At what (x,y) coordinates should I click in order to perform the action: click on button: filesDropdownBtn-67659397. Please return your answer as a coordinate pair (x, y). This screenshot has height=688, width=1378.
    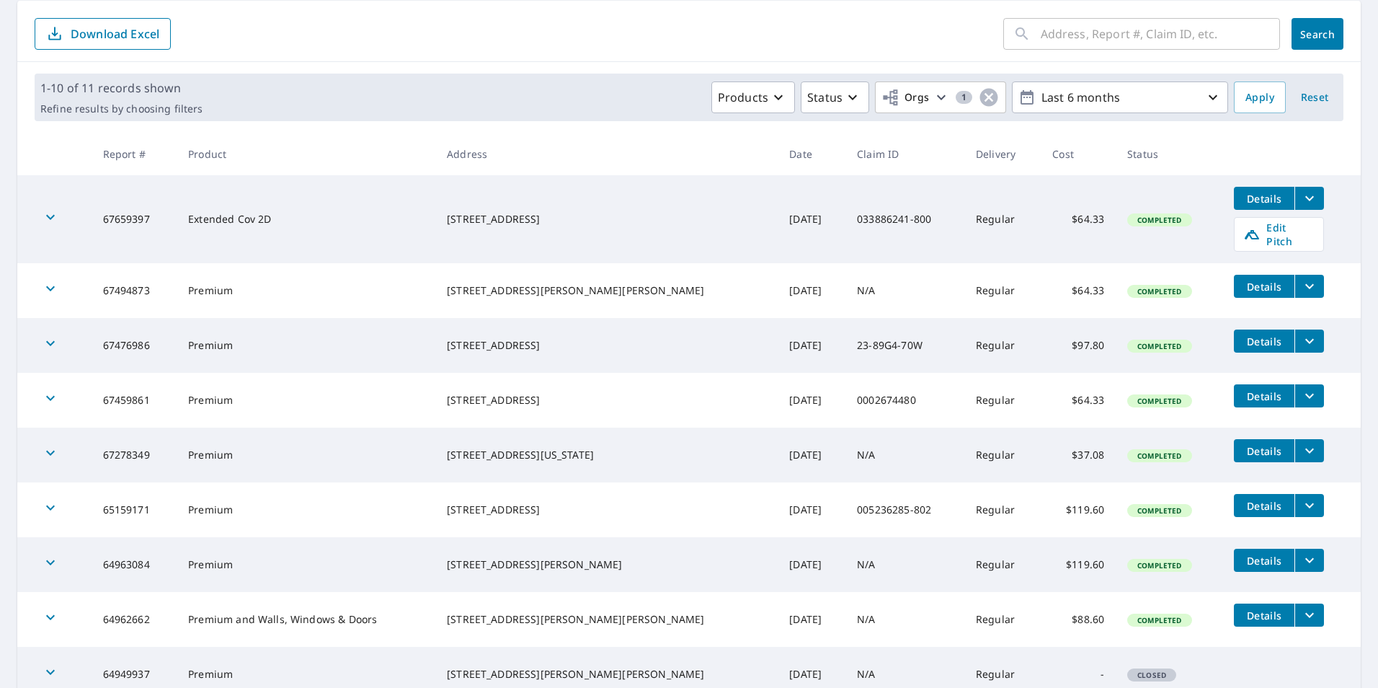
    Looking at the image, I should click on (1309, 198).